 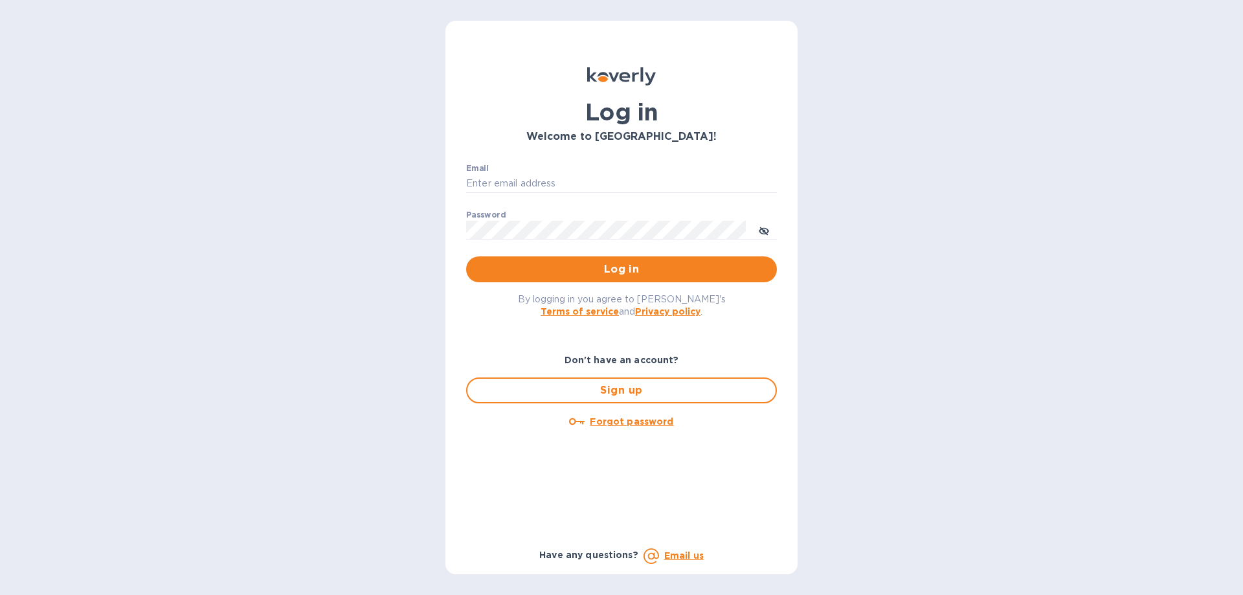 I want to click on a: Privacy policy, so click(x=667, y=311).